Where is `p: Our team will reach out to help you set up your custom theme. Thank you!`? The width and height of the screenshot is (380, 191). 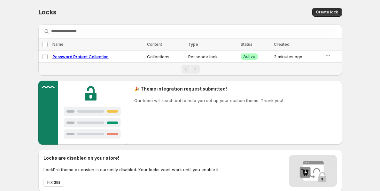
p: Our team will reach out to help you set up your custom theme. Thank you! is located at coordinates (208, 100).